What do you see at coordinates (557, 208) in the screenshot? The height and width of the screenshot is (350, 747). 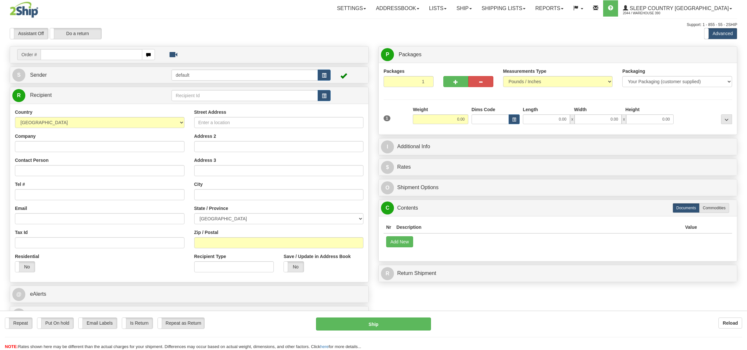 I see `a: CContents` at bounding box center [557, 208].